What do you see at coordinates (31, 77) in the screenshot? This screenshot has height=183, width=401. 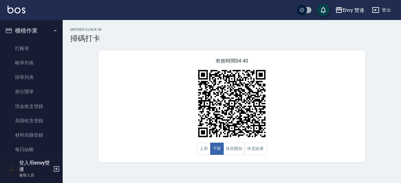 I see `a: 掛單列表` at bounding box center [31, 77].